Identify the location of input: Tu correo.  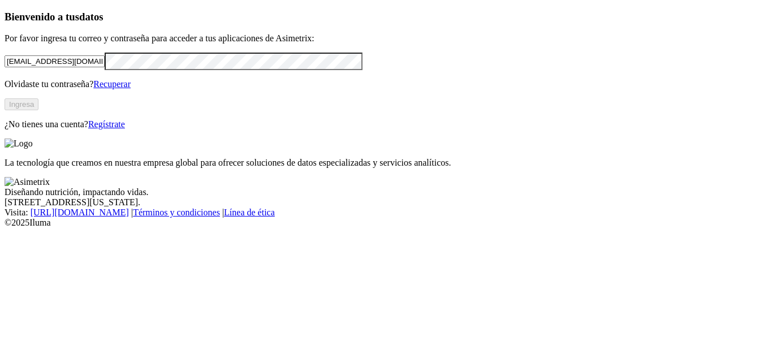
(54, 61).